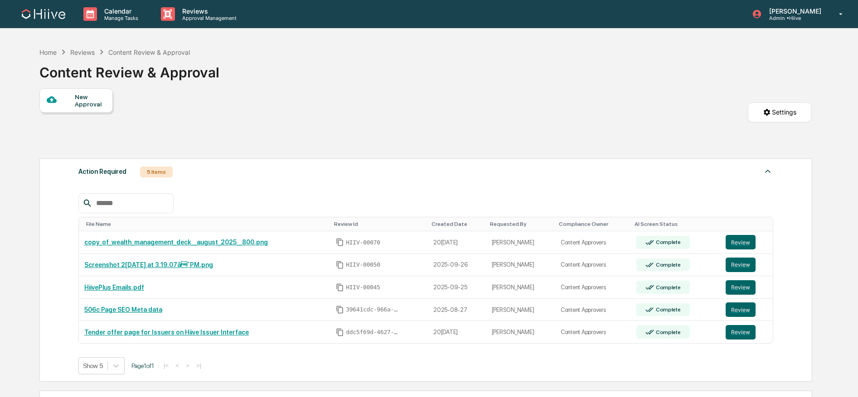 Image resolution: width=858 pixels, height=397 pixels. Describe the element at coordinates (120, 18) in the screenshot. I see `p: Manage Tasks` at that location.